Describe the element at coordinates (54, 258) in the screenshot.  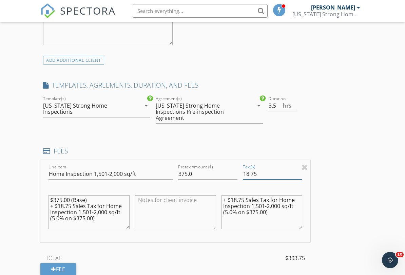
I see `span: TOTAL:` at that location.